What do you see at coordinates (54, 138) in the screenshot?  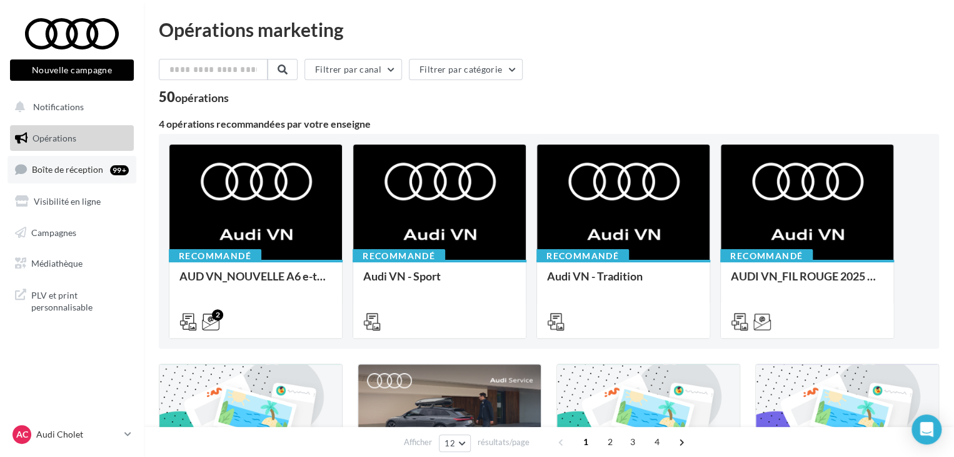 I see `span: Opérations` at bounding box center [54, 138].